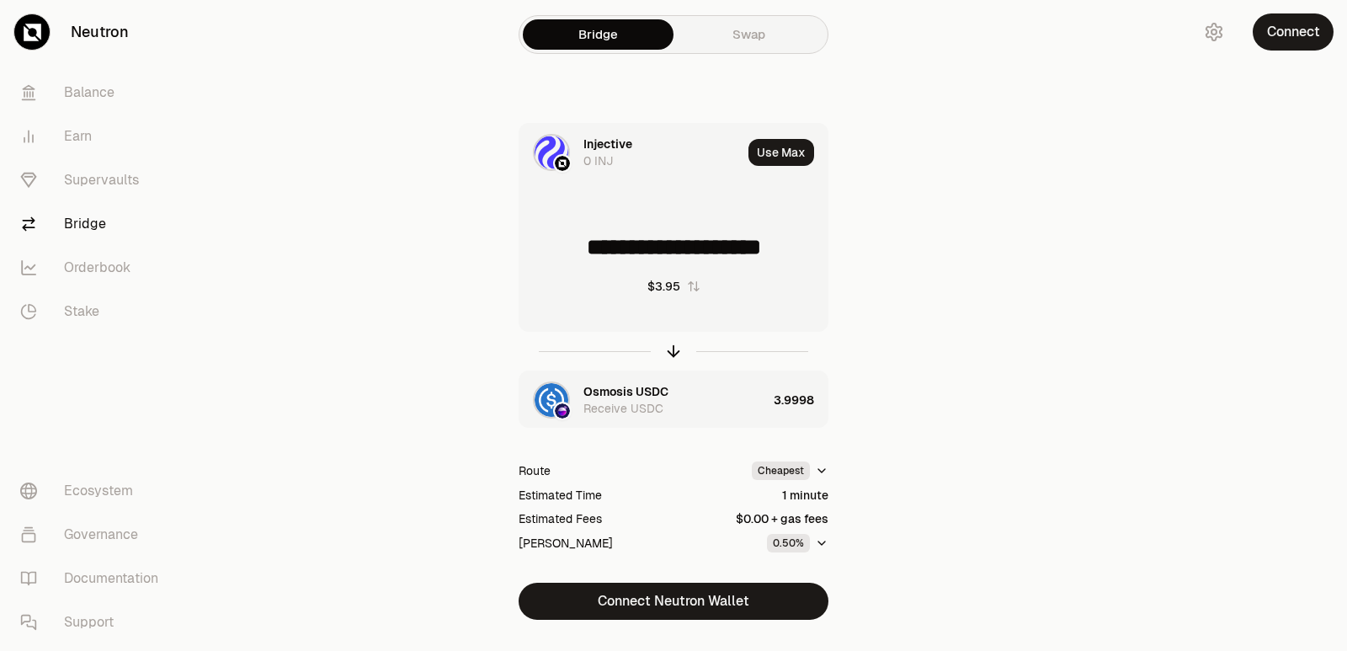 Image resolution: width=1347 pixels, height=651 pixels. Describe the element at coordinates (643, 400) in the screenshot. I see `div: USDC LogoOsmosis LogoOsmosis USDCReceive USDC` at that location.